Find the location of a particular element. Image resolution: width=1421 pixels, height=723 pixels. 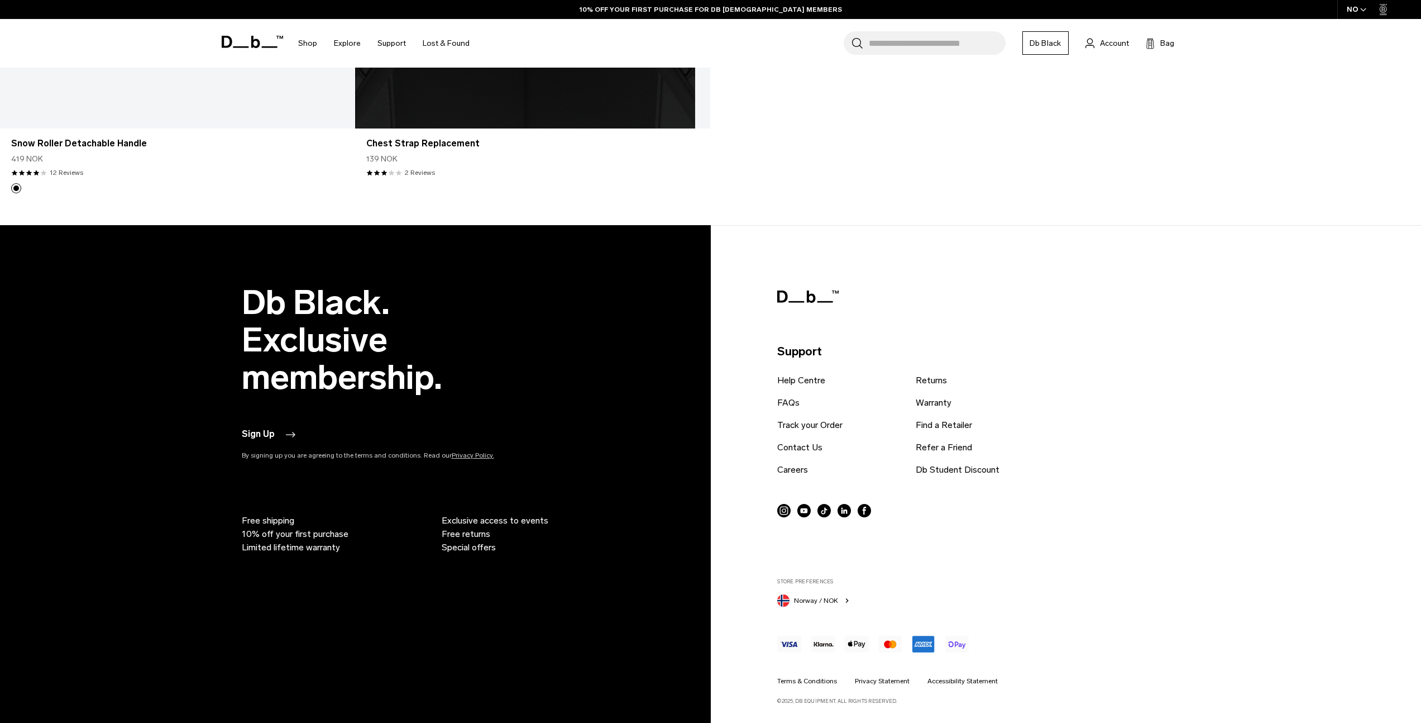

span: 419 NOK is located at coordinates (27, 159).